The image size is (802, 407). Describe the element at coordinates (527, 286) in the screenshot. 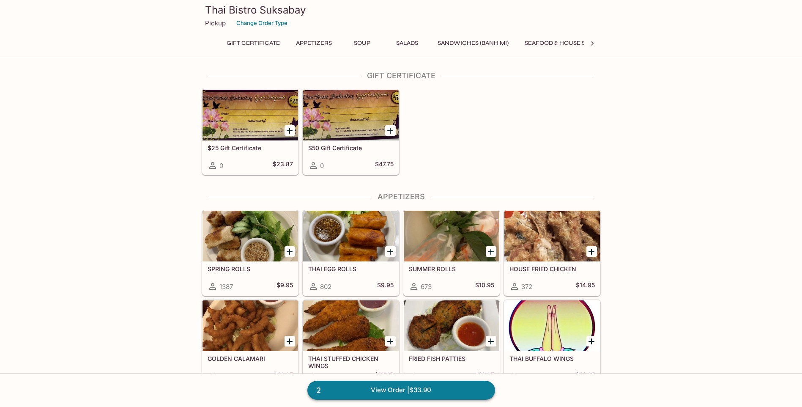

I see `span: 372` at that location.